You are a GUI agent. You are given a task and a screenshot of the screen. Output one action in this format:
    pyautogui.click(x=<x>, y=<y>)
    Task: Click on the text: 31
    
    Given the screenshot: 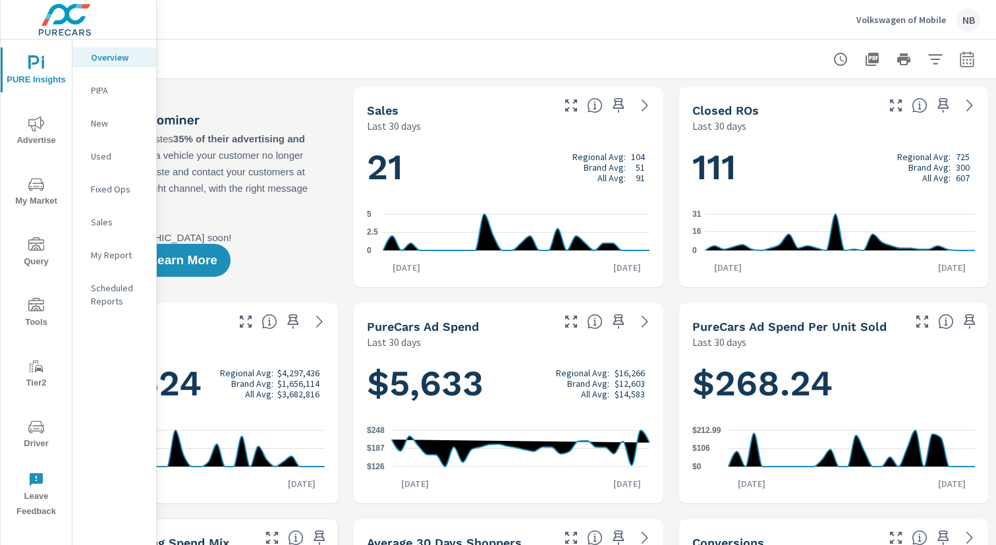 What is the action you would take?
    pyautogui.click(x=697, y=214)
    